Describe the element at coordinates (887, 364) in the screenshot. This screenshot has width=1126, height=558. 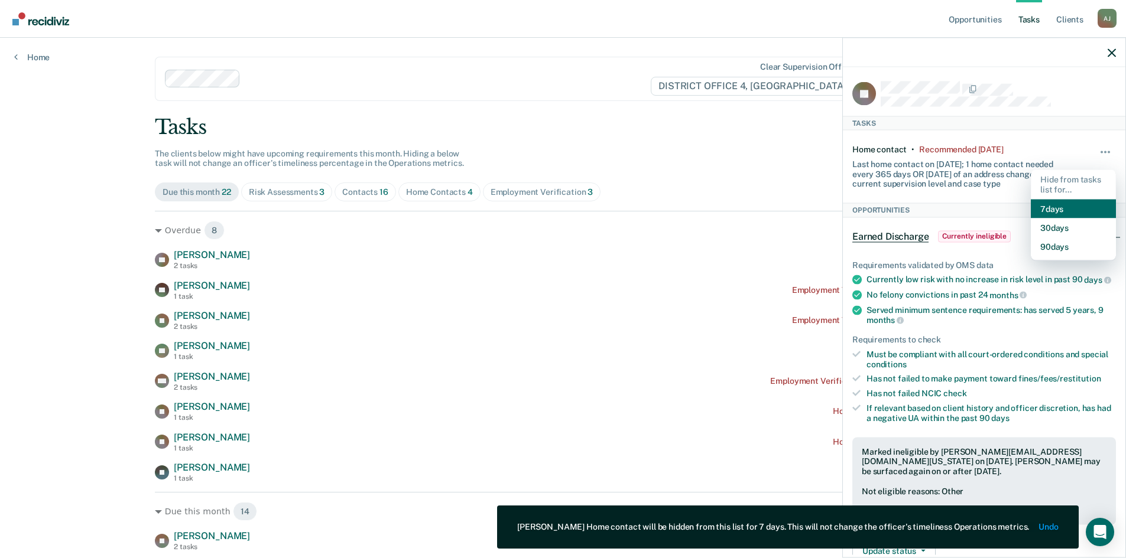
I see `span: conditions` at that location.